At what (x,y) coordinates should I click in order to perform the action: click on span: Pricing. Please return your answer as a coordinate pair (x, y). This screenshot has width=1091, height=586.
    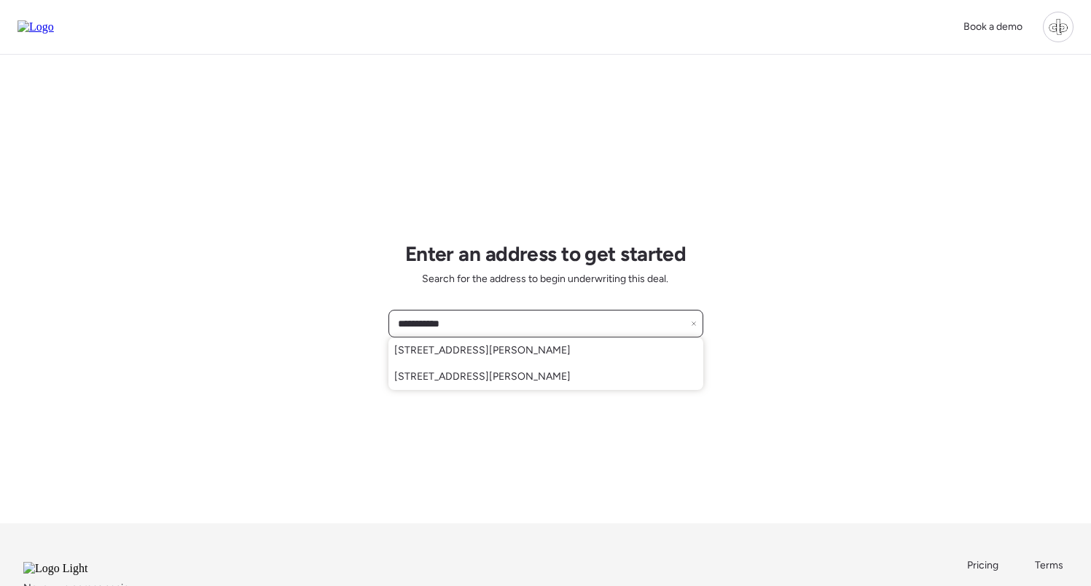
    Looking at the image, I should click on (982, 565).